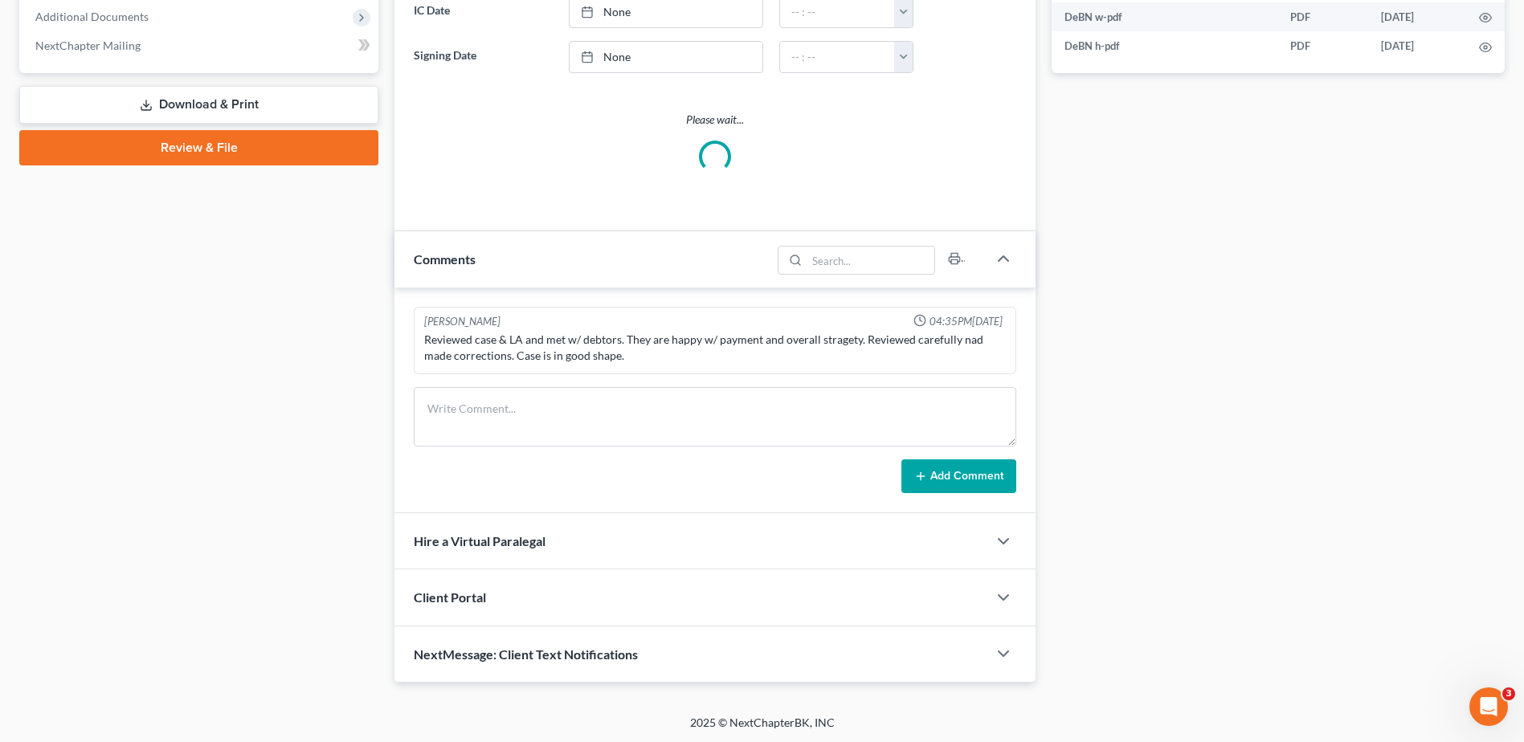 Image resolution: width=1524 pixels, height=742 pixels. I want to click on a: None, so click(666, 57).